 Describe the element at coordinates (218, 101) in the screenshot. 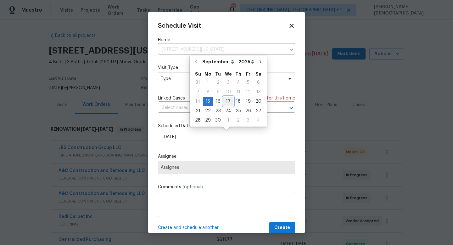

I see `div: Tue Sep 16 2025` at that location.